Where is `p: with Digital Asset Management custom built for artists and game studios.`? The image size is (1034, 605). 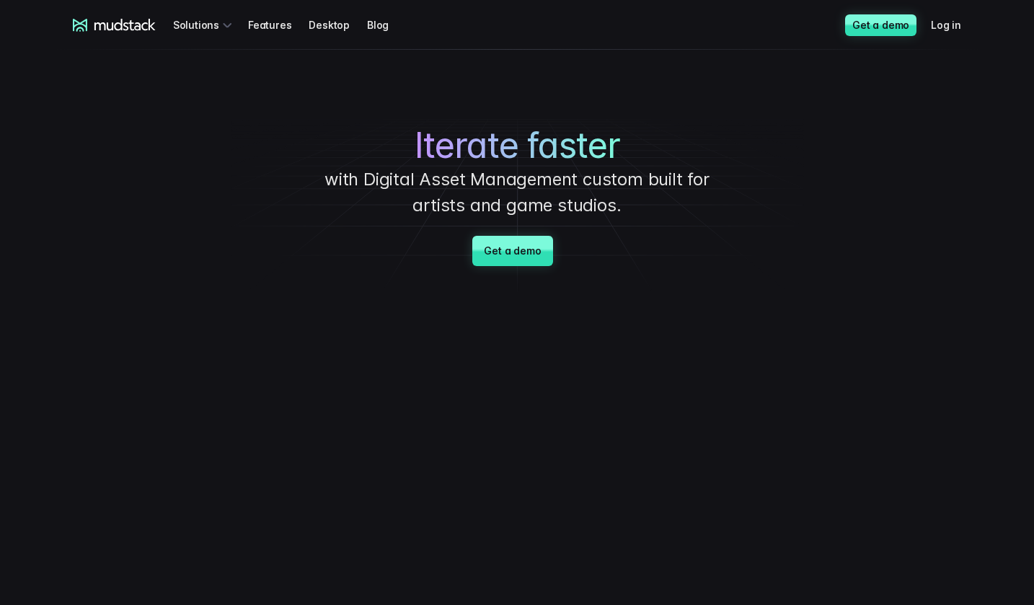 p: with Digital Asset Management custom built for artists and game studios. is located at coordinates (517, 193).